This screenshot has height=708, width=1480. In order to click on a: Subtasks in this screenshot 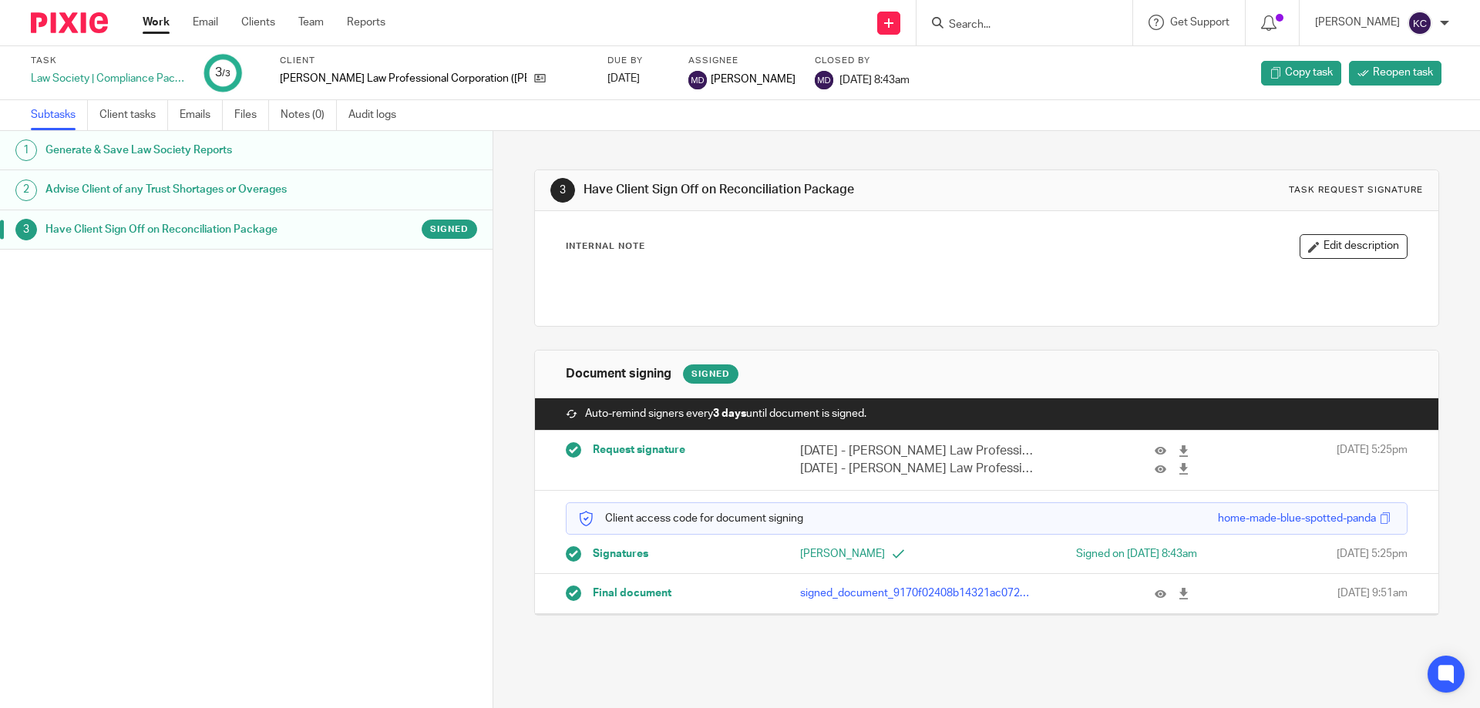, I will do `click(59, 115)`.